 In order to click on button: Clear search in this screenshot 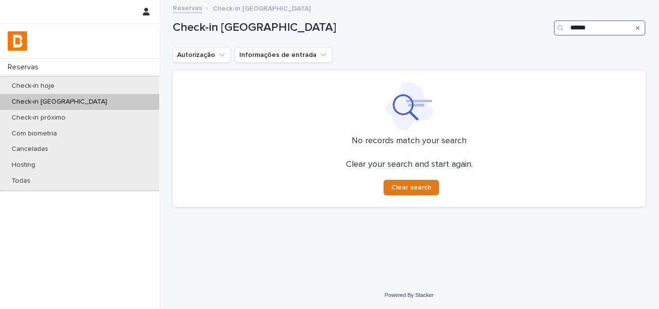, I will do `click(411, 188)`.